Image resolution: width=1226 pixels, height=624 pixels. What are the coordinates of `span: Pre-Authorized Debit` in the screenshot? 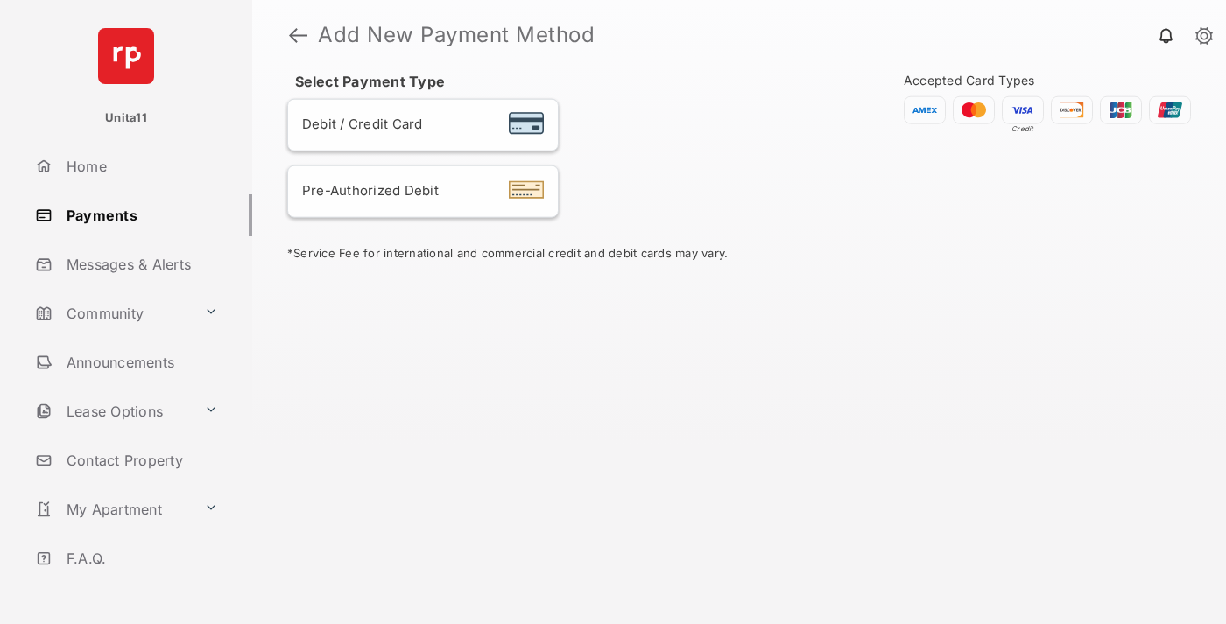 It's located at (370, 189).